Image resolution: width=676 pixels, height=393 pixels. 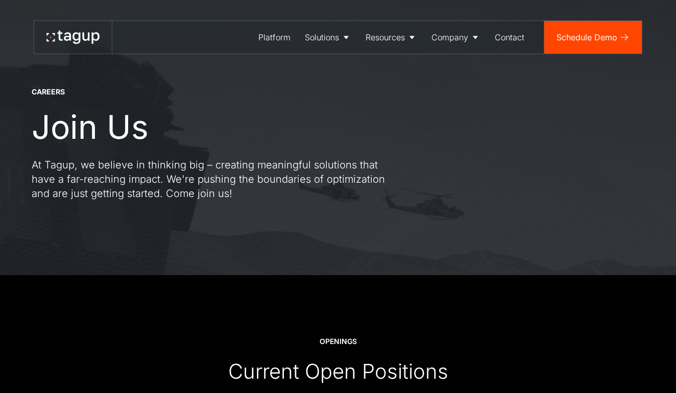 What do you see at coordinates (274, 37) in the screenshot?
I see `div: Platform` at bounding box center [274, 37].